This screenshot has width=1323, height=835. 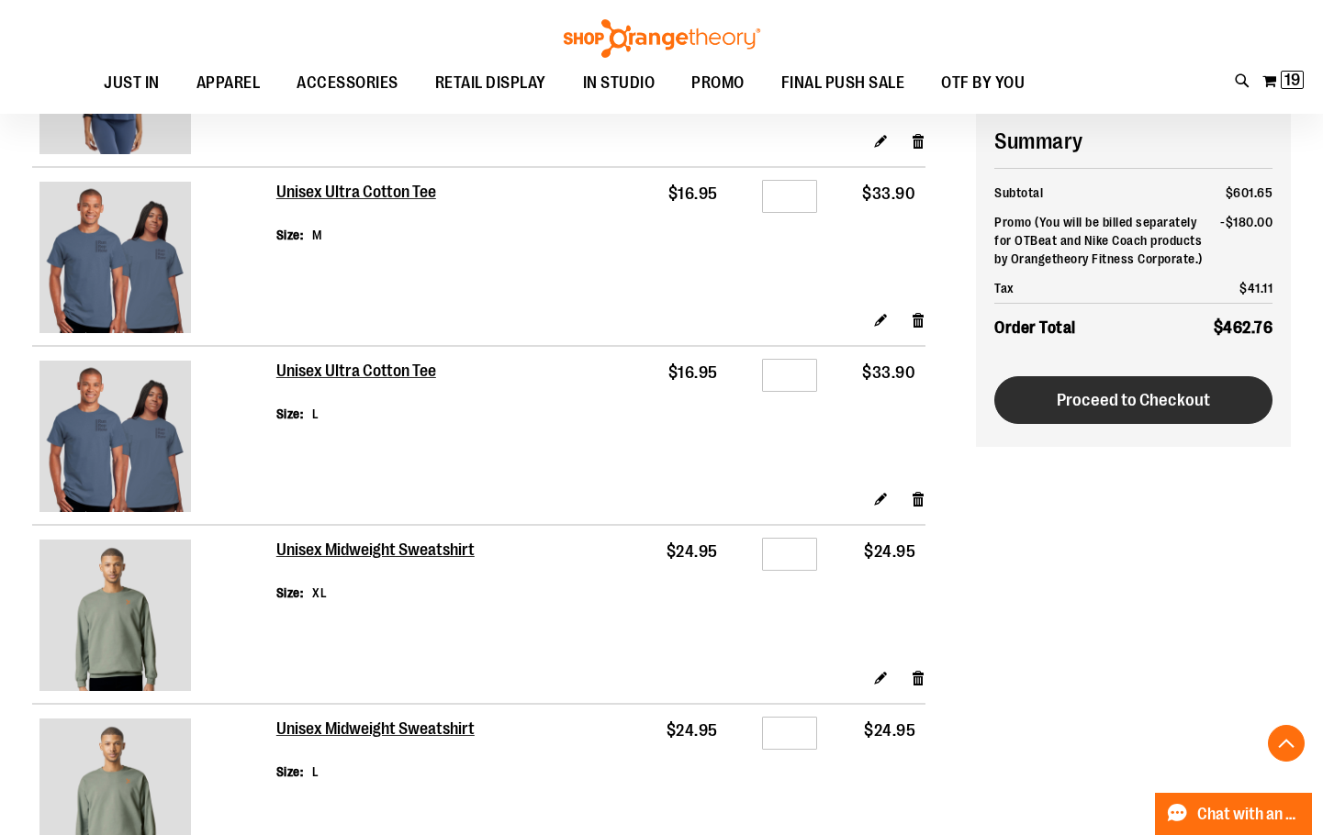 What do you see at coordinates (490, 83) in the screenshot?
I see `span: RETAIL DISPLAY` at bounding box center [490, 83].